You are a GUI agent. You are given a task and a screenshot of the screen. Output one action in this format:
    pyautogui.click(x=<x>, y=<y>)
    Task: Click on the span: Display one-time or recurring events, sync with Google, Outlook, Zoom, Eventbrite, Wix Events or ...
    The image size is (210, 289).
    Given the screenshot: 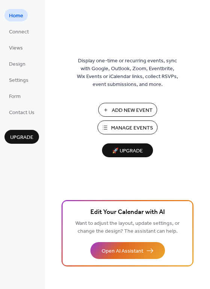 What is the action you would take?
    pyautogui.click(x=128, y=73)
    